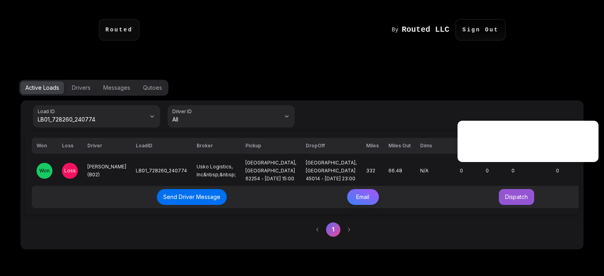 The height and width of the screenshot is (276, 604). I want to click on span: N/A, so click(424, 170).